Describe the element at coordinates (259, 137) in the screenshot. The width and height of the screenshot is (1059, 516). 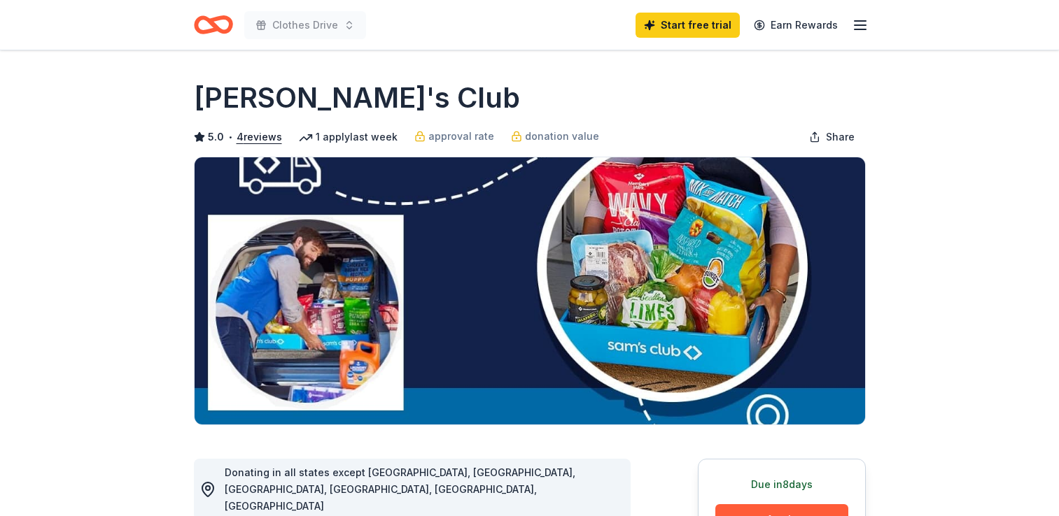
I see `button: 4reviews` at that location.